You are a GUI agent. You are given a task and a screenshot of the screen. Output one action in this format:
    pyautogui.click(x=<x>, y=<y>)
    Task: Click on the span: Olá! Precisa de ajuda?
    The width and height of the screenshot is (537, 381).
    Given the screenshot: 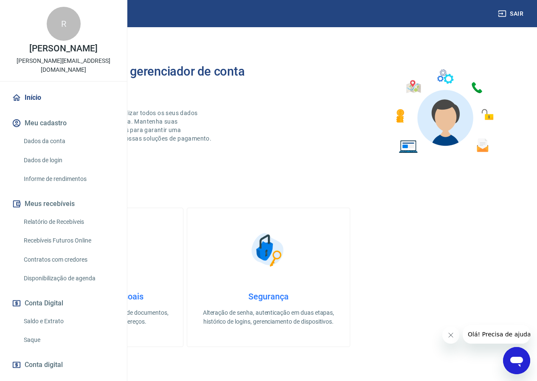 What is the action you would take?
    pyautogui.click(x=38, y=9)
    